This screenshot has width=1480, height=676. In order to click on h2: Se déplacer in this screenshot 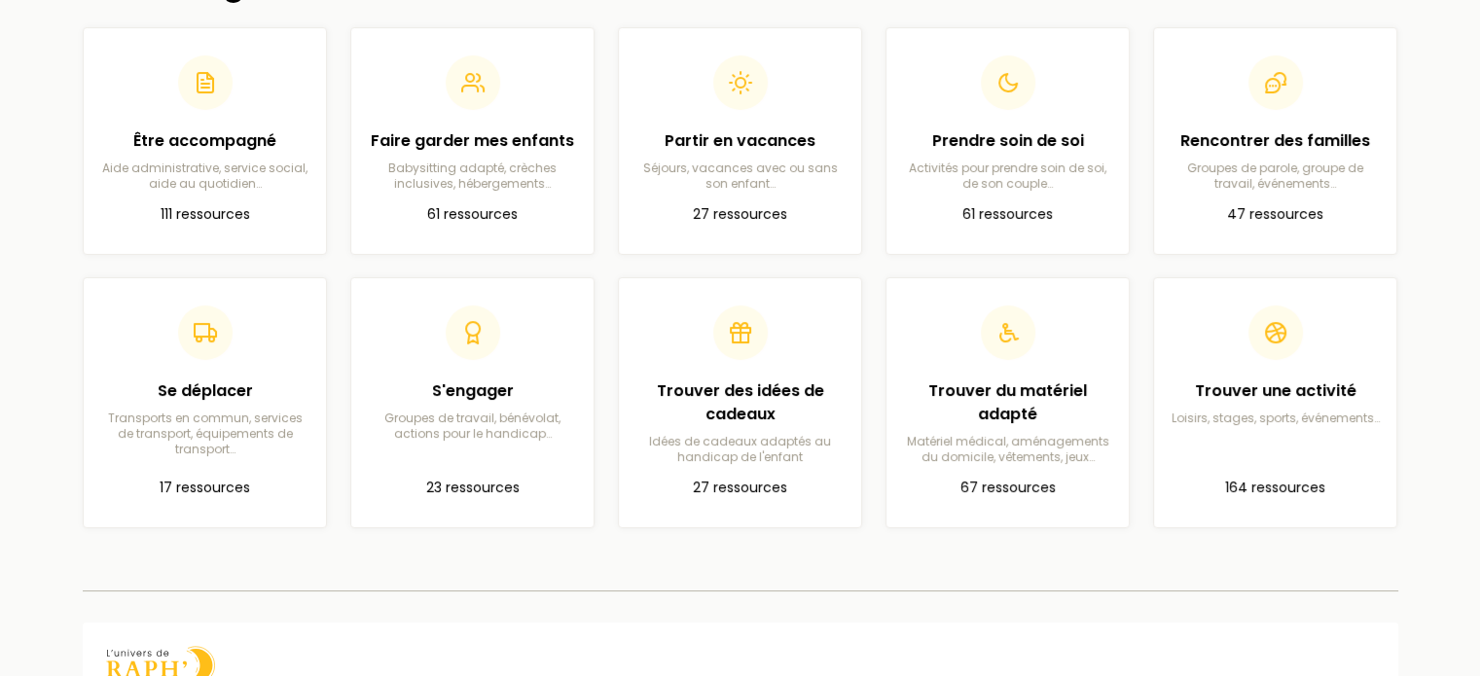, I will do `click(204, 391)`.